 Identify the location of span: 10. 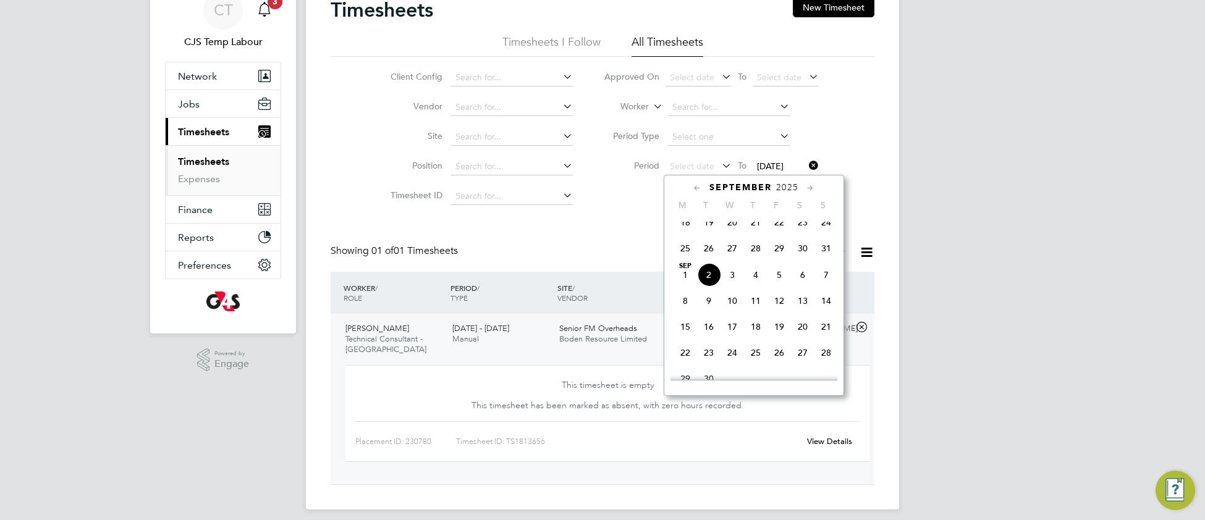
(732, 301).